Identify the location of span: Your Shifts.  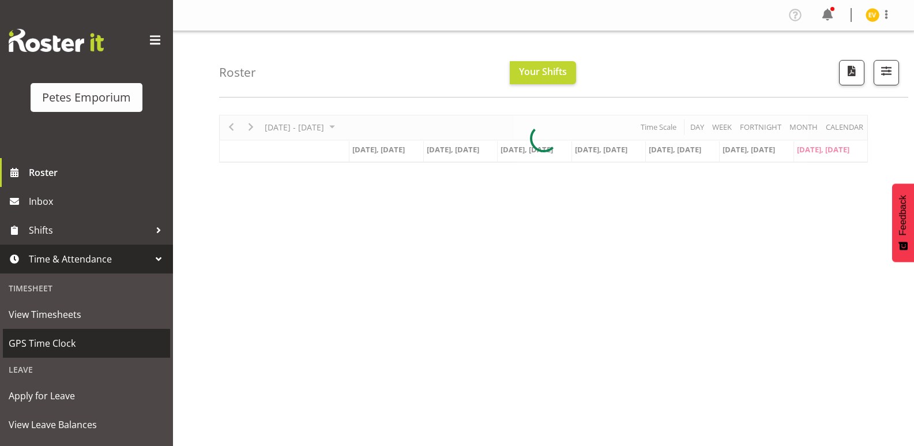
(543, 72).